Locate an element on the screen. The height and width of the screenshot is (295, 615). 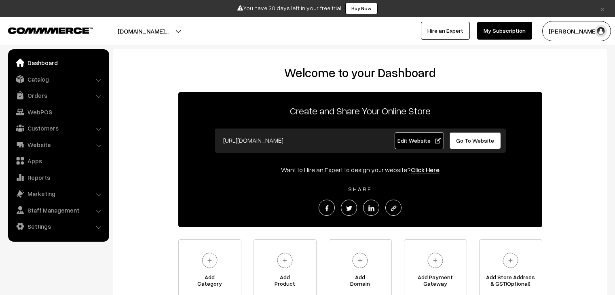
a: My Subscription is located at coordinates (504, 31).